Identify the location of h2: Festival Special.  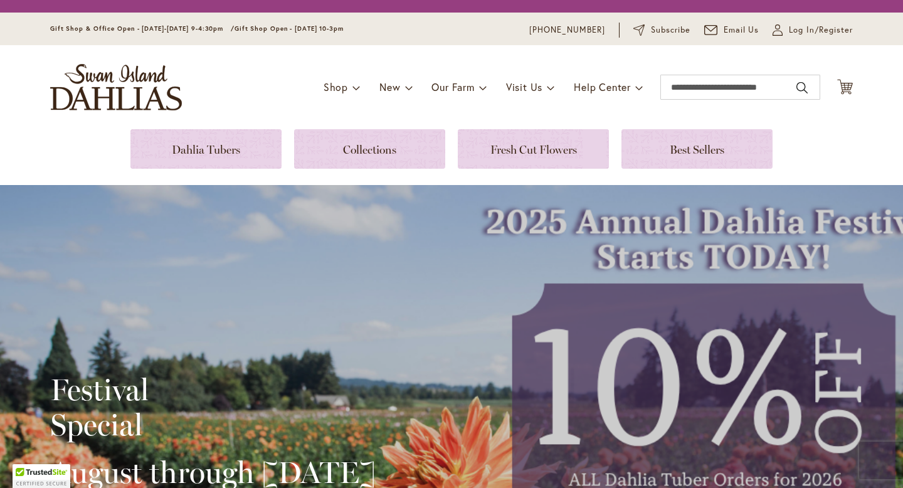
(213, 407).